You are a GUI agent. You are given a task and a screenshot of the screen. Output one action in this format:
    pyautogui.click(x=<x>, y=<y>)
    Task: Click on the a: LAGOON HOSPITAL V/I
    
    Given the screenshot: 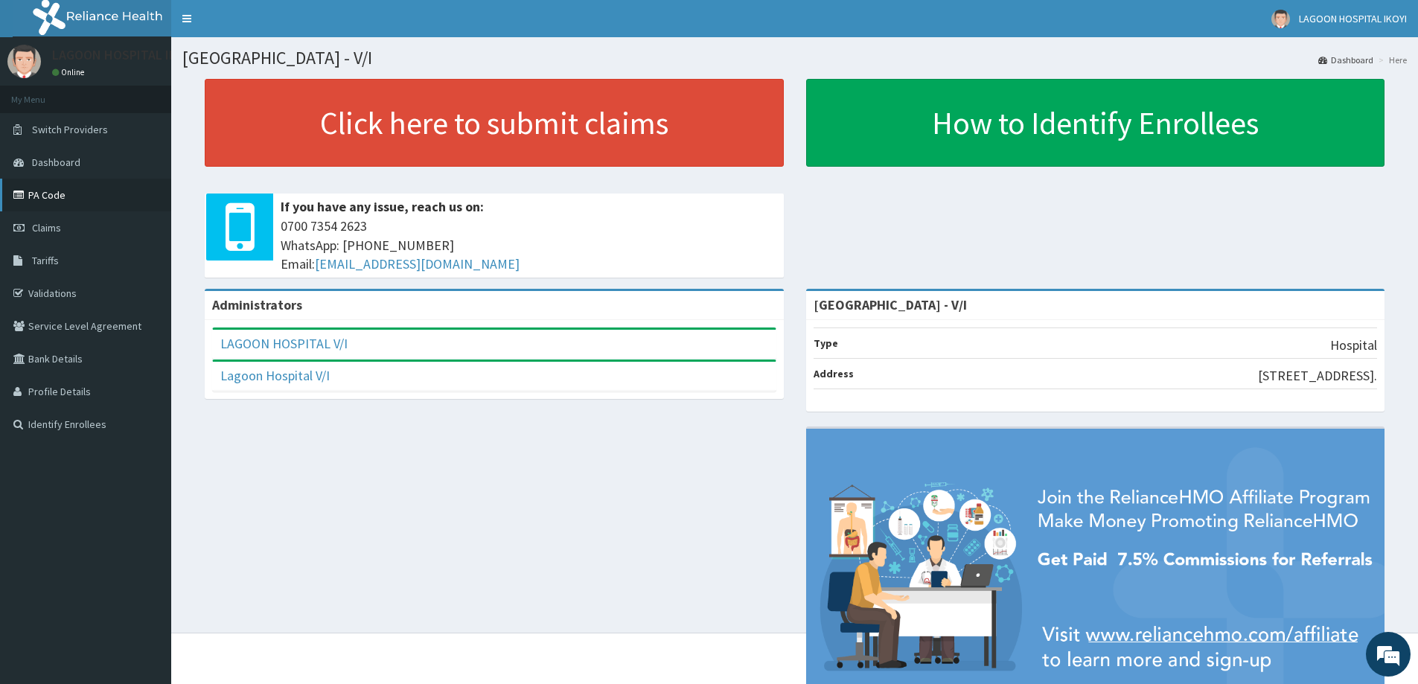 What is the action you would take?
    pyautogui.click(x=284, y=343)
    